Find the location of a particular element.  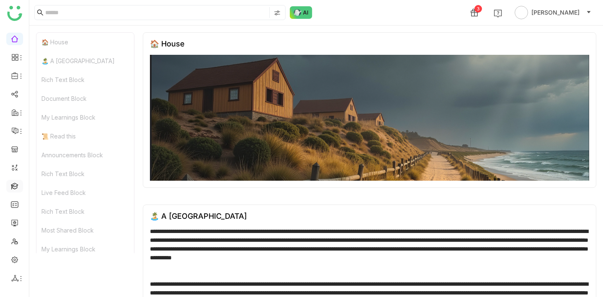

img: 68553b2292361c547d91f02a is located at coordinates (369, 118).